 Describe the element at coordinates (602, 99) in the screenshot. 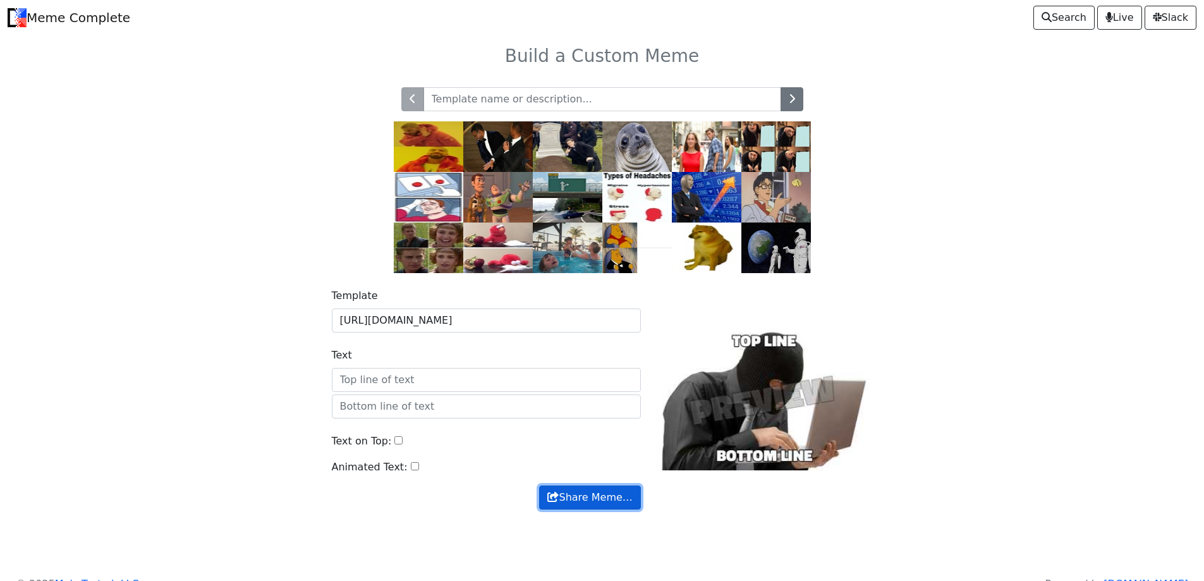

I see `input: Template name or description...` at that location.